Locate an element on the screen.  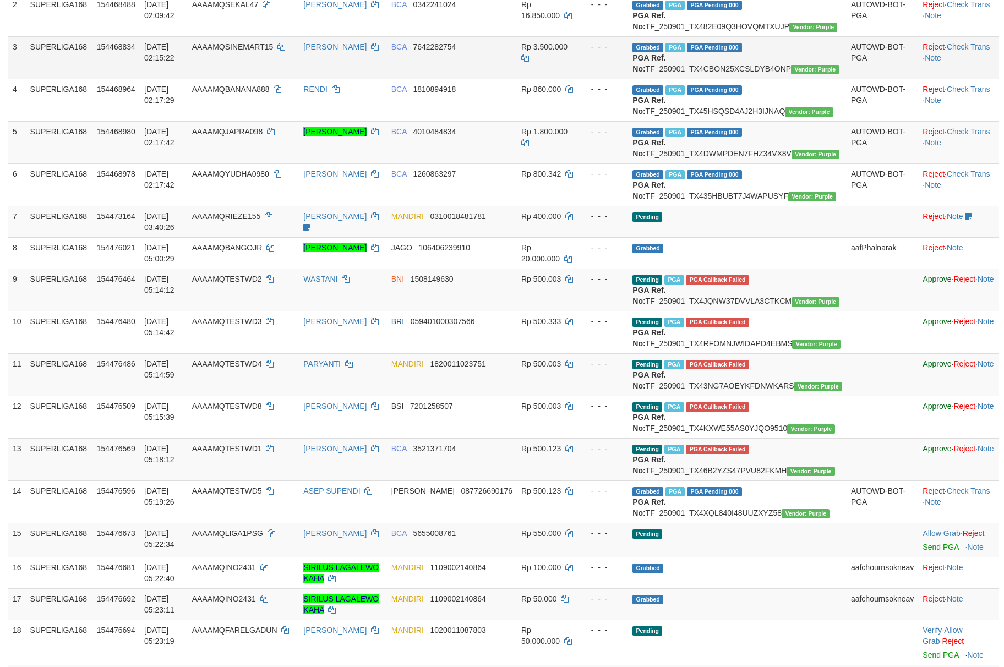
td: 15 is located at coordinates (17, 540).